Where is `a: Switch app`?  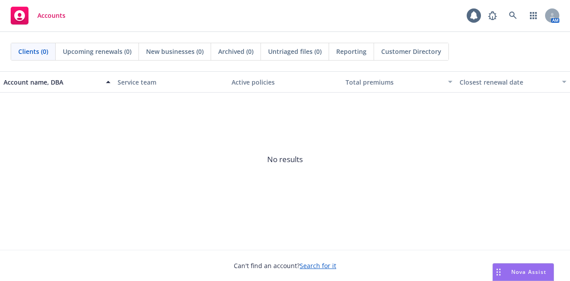
a: Switch app is located at coordinates (533, 16).